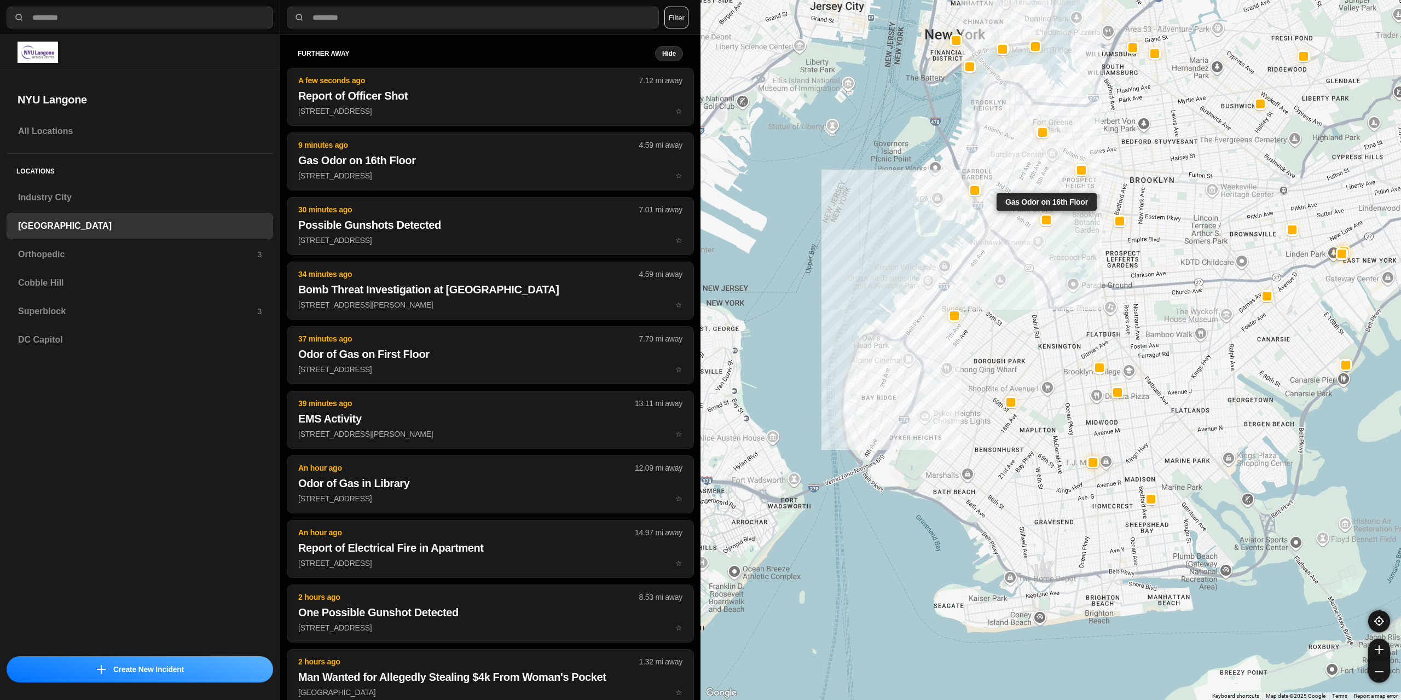 This screenshot has height=700, width=1401. What do you see at coordinates (1046, 202) in the screenshot?
I see `div: Gas Odor on 16th Floor` at bounding box center [1046, 202].